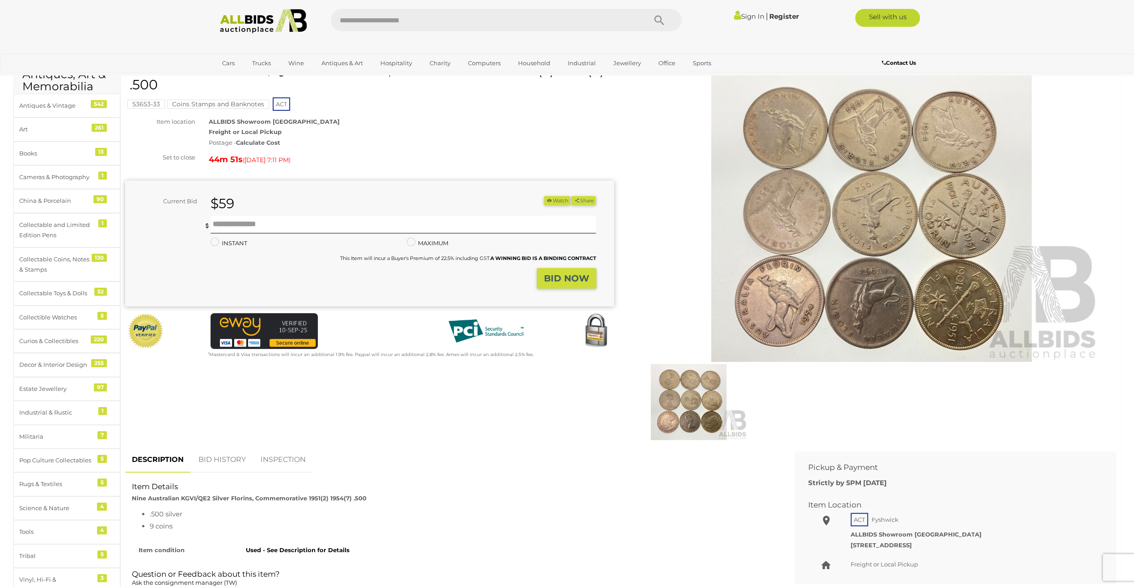 This screenshot has height=587, width=1134. Describe the element at coordinates (67, 341) in the screenshot. I see `a: Curios & Collectibles 220` at that location.